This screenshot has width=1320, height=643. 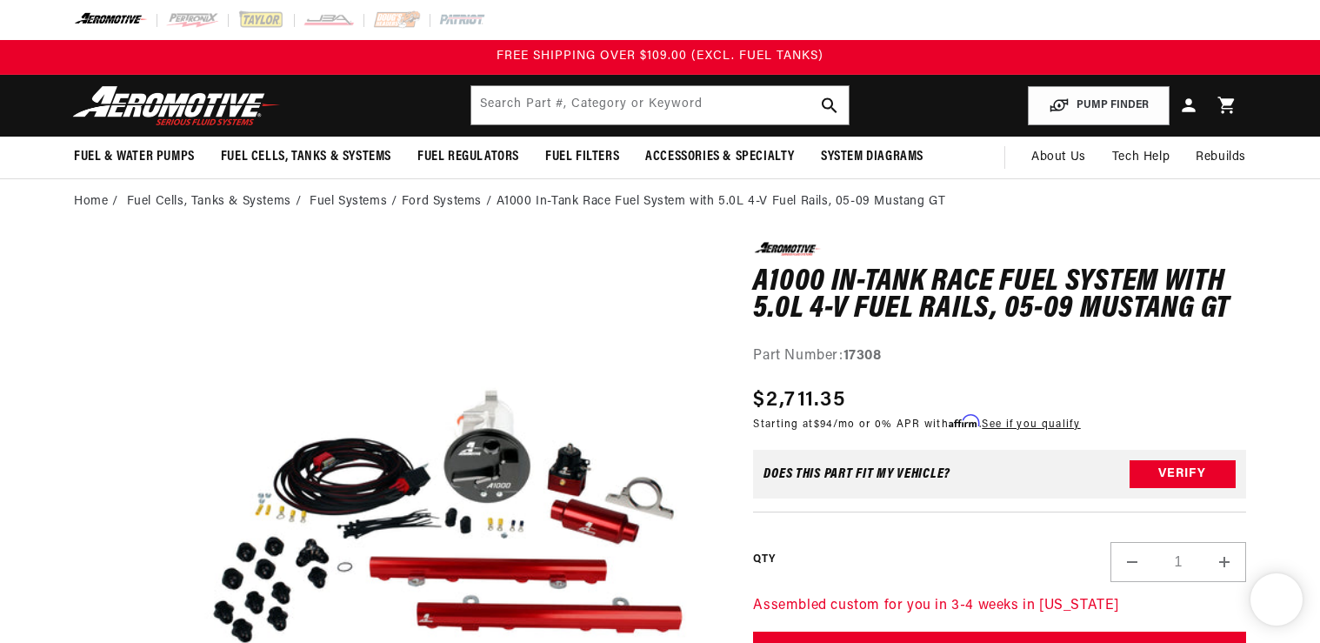 I want to click on span: Affirm, so click(x=963, y=421).